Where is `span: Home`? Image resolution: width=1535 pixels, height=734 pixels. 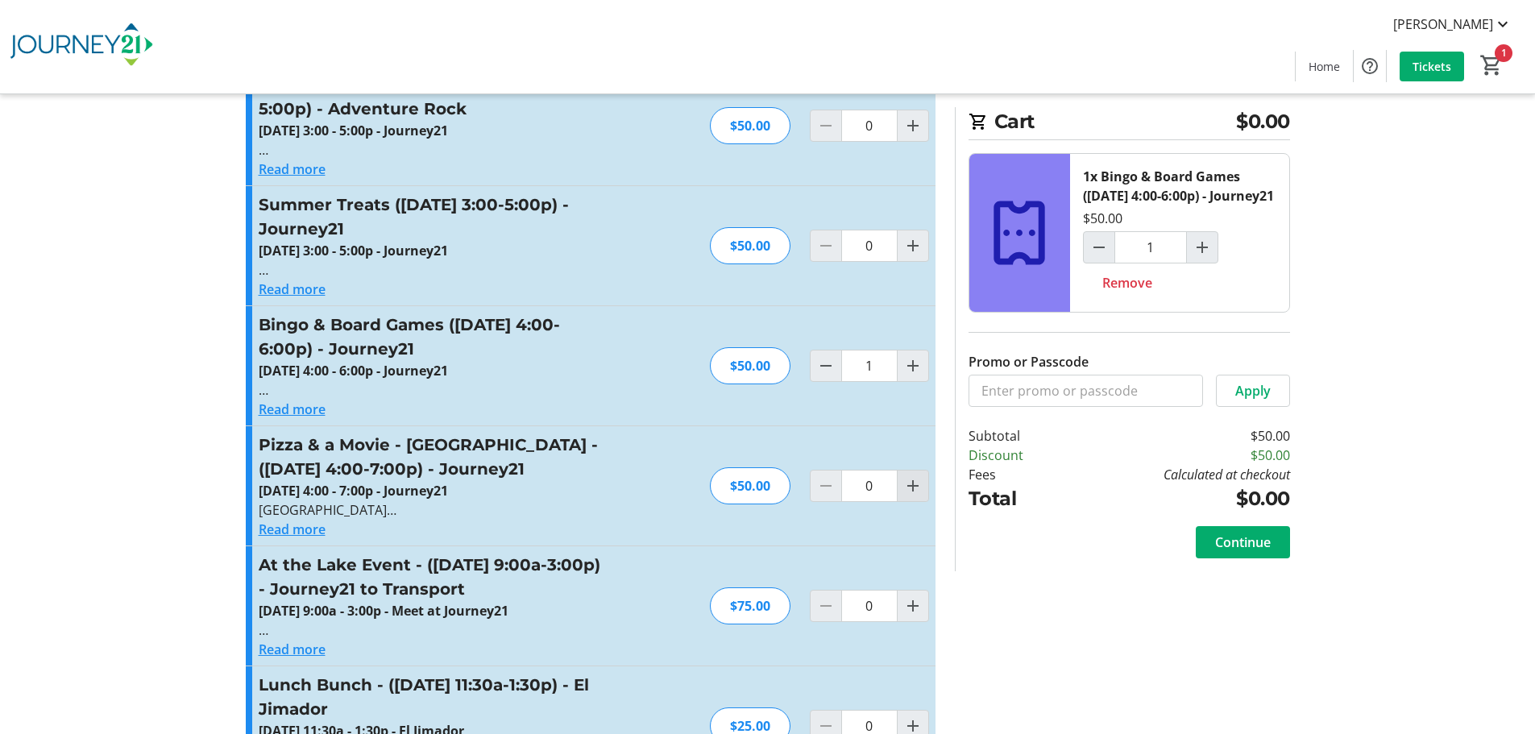
span: Home is located at coordinates (1324, 66).